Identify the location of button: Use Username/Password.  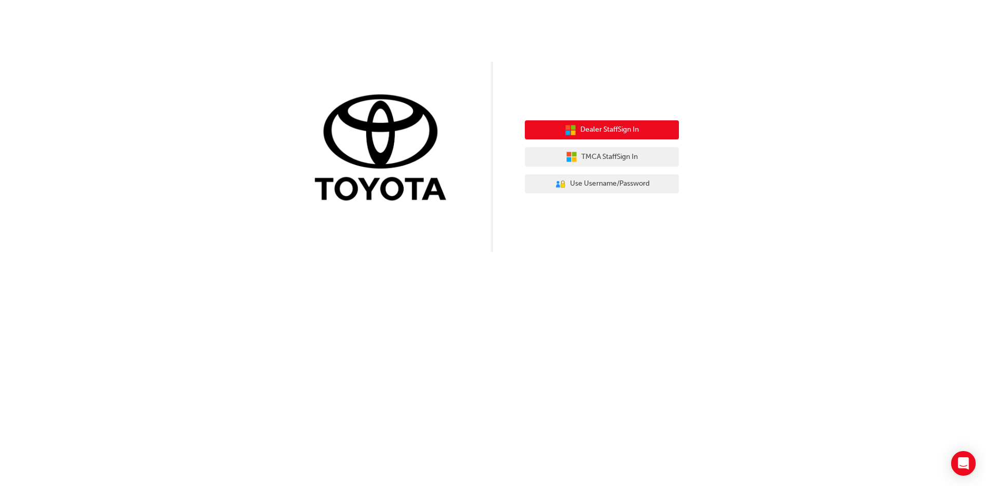
(602, 184).